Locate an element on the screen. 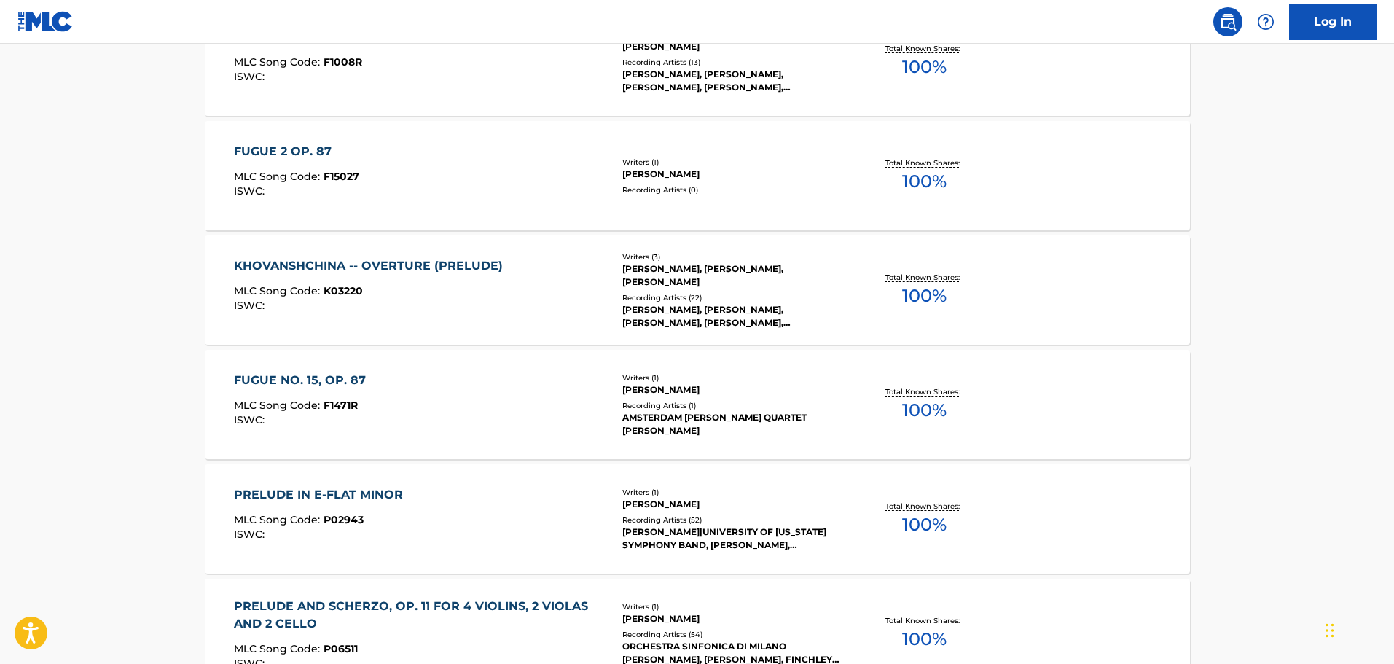 The image size is (1394, 664). span: F1008R is located at coordinates (342, 62).